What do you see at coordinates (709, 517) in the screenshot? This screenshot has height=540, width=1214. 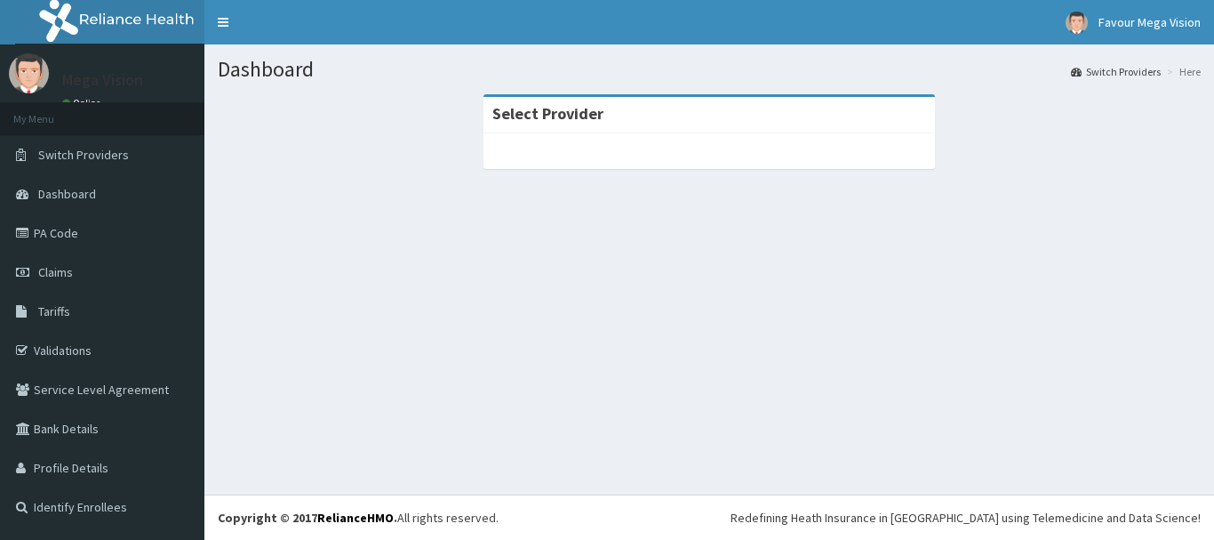 I see `footer: All rights reserved.` at bounding box center [709, 517].